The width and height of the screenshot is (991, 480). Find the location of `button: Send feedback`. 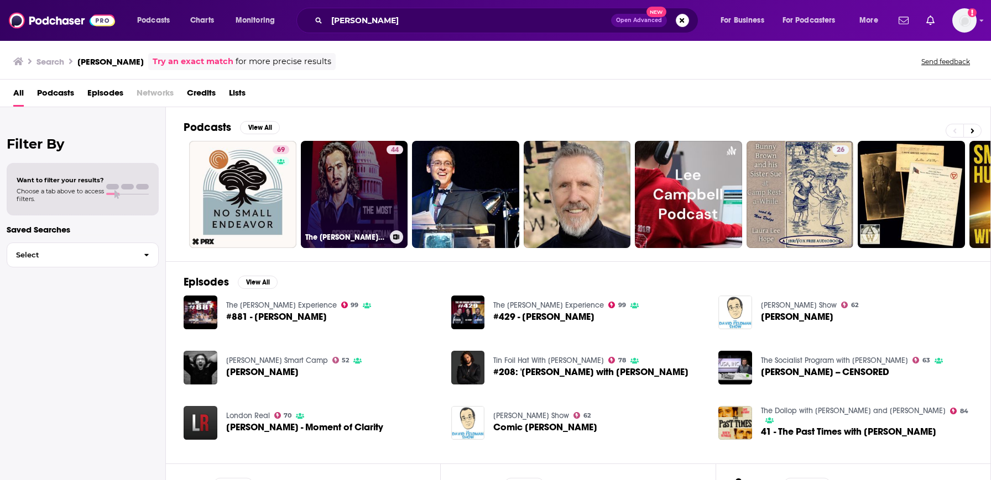

button: Send feedback is located at coordinates (945, 61).